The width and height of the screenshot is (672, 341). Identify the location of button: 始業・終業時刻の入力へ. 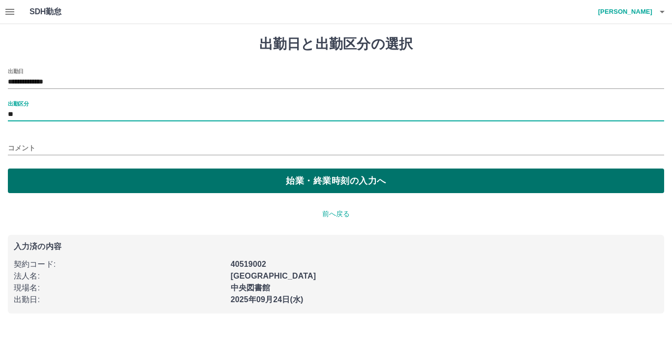
(336, 181).